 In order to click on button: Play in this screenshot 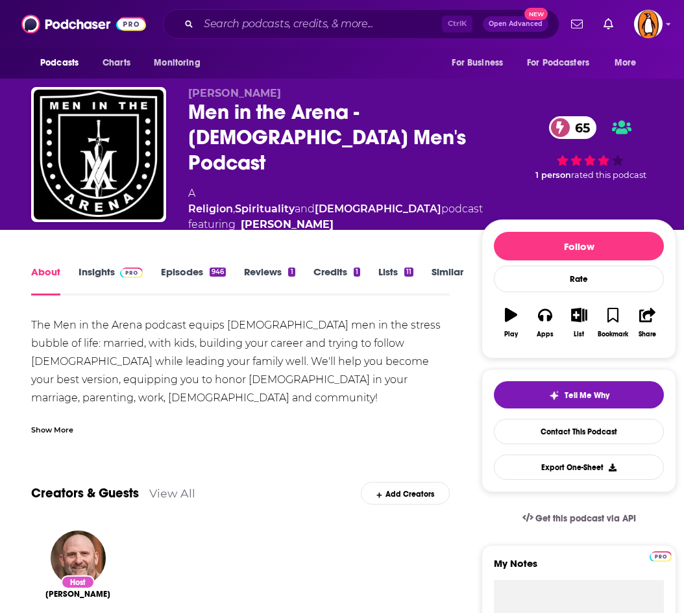, I will do `click(511, 323)`.